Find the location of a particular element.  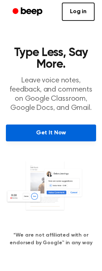

a: Get It Now is located at coordinates (51, 133).